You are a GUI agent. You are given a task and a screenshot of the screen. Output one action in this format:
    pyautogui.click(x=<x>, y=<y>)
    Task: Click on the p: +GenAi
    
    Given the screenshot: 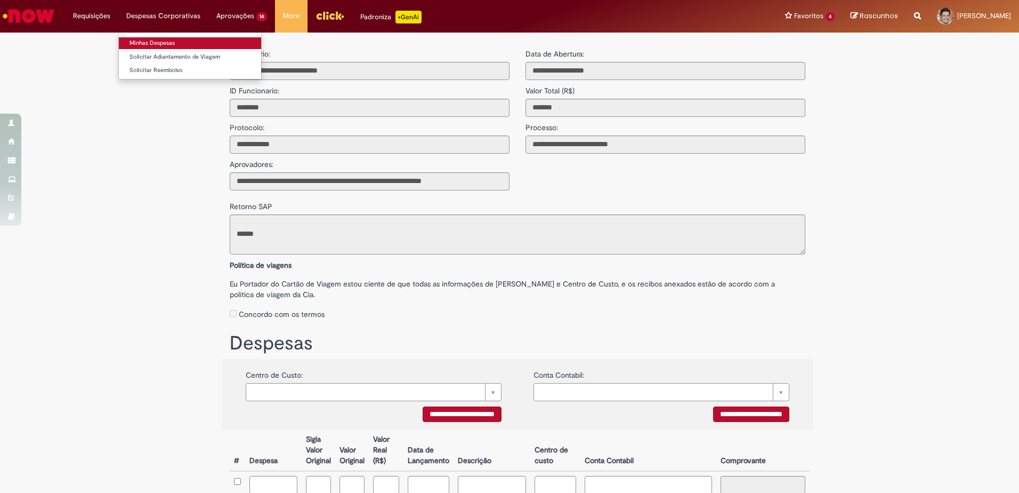 What is the action you would take?
    pyautogui.click(x=408, y=17)
    